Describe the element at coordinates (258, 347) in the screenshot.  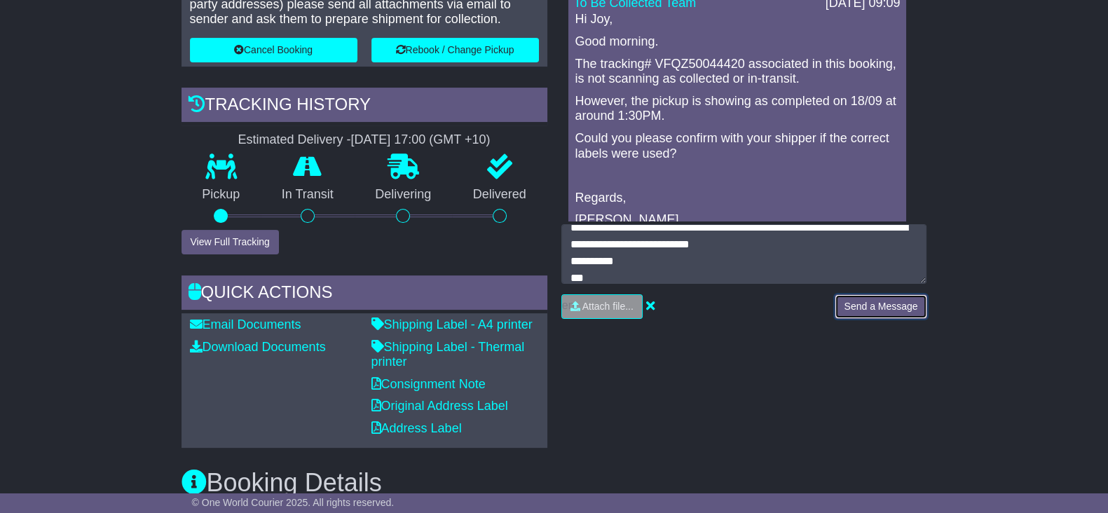
I see `a: Download Documents` at that location.